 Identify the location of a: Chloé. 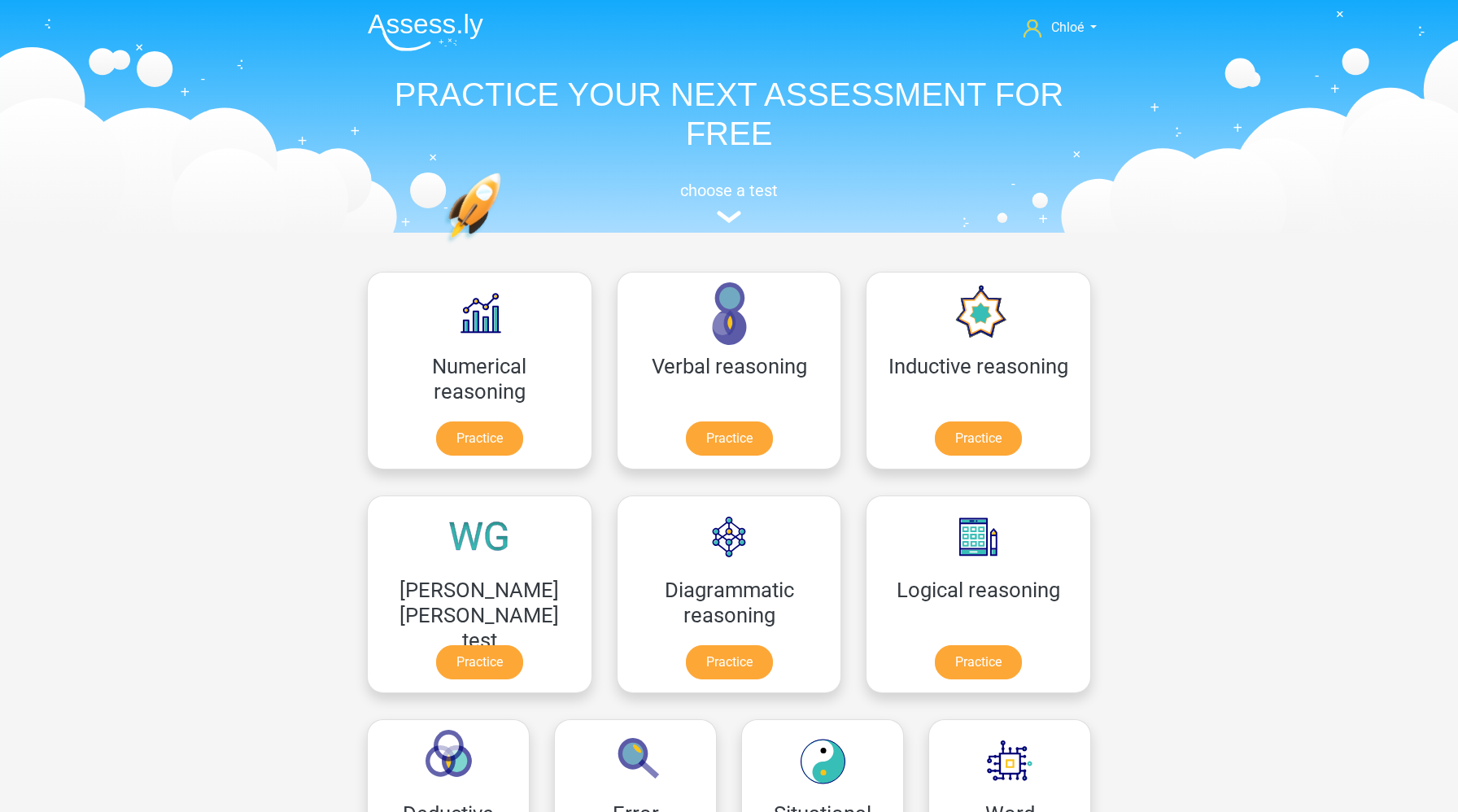
(1061, 27).